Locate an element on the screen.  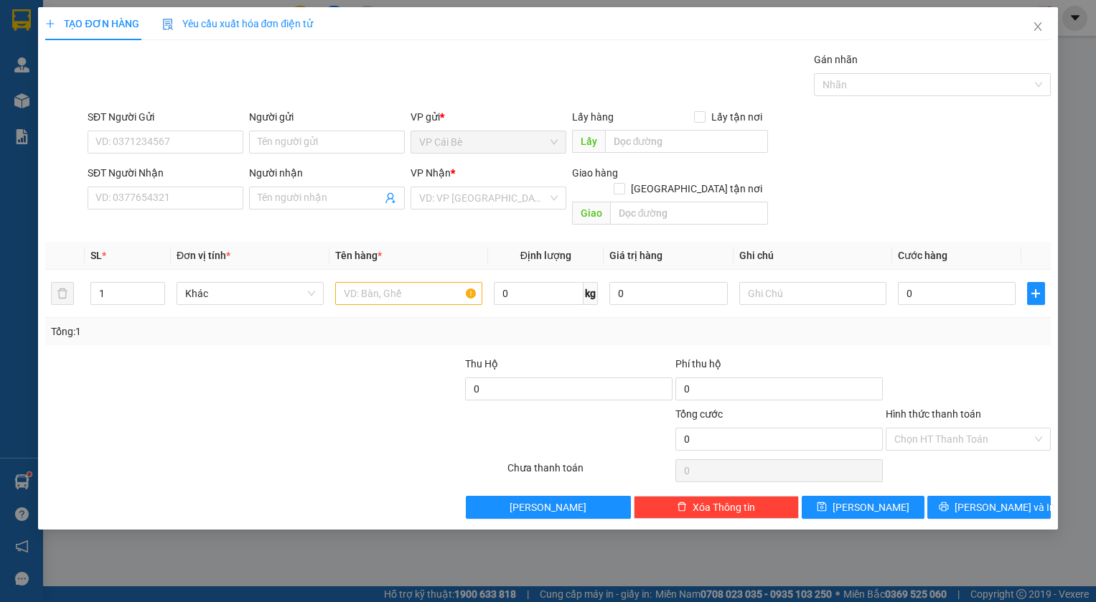
span: user-add is located at coordinates (390, 198).